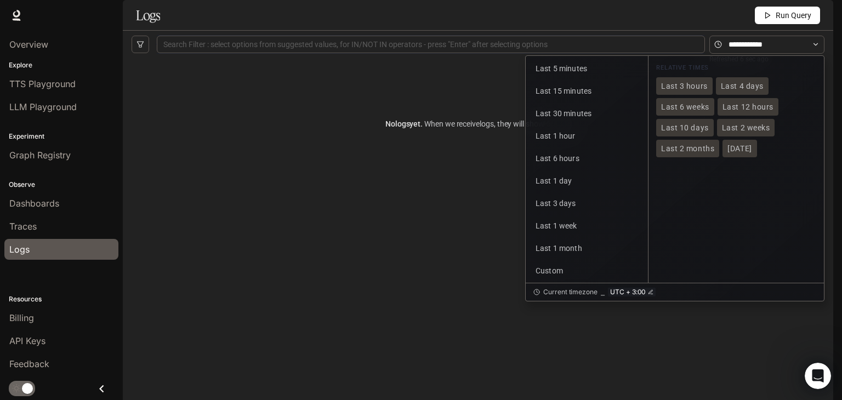 Image resolution: width=842 pixels, height=400 pixels. What do you see at coordinates (587, 135) in the screenshot?
I see `button: Last 1 hour` at bounding box center [587, 135].